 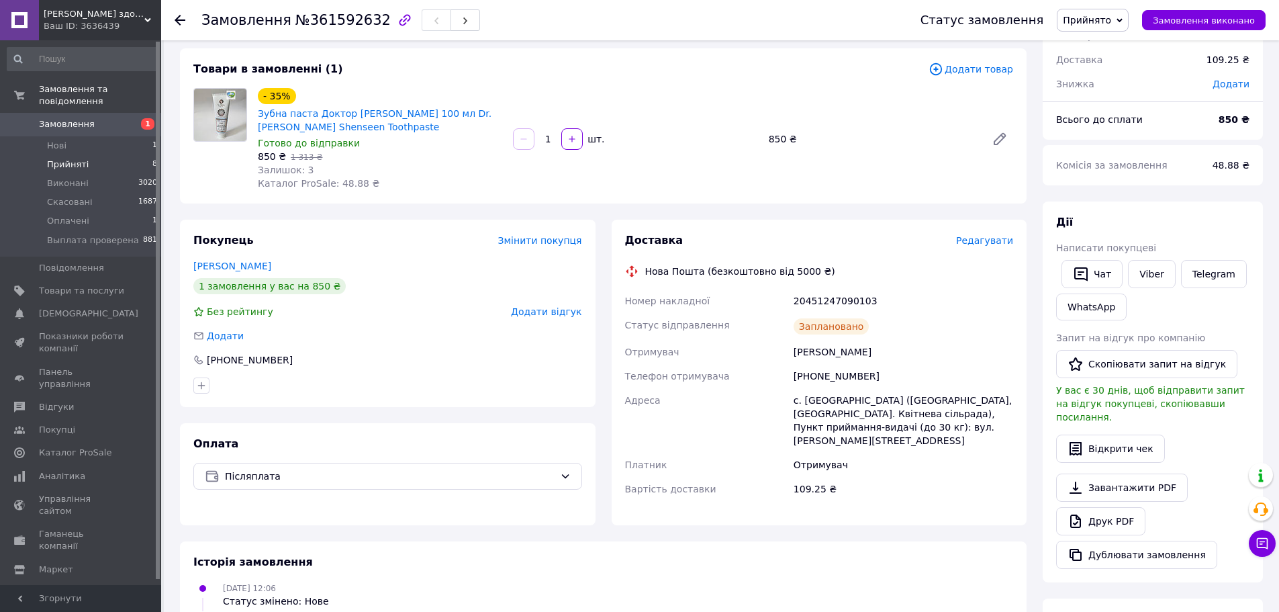 What do you see at coordinates (81, 342) in the screenshot?
I see `span: Показники роботи компанії` at bounding box center [81, 342].